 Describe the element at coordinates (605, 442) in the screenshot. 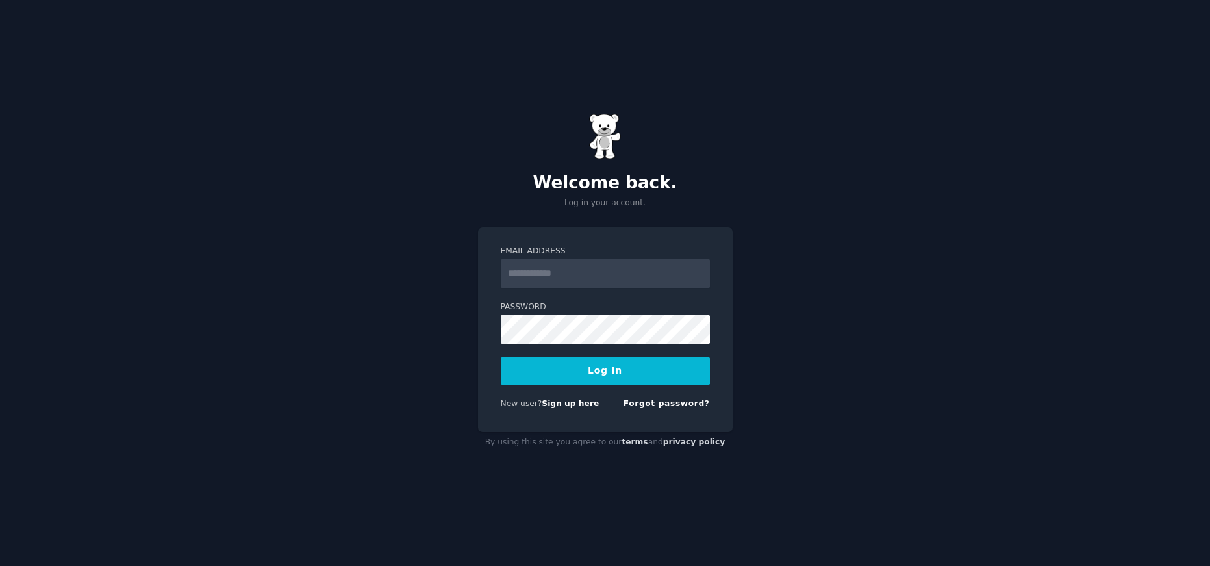

I see `div: By using this site you agree to our and` at that location.